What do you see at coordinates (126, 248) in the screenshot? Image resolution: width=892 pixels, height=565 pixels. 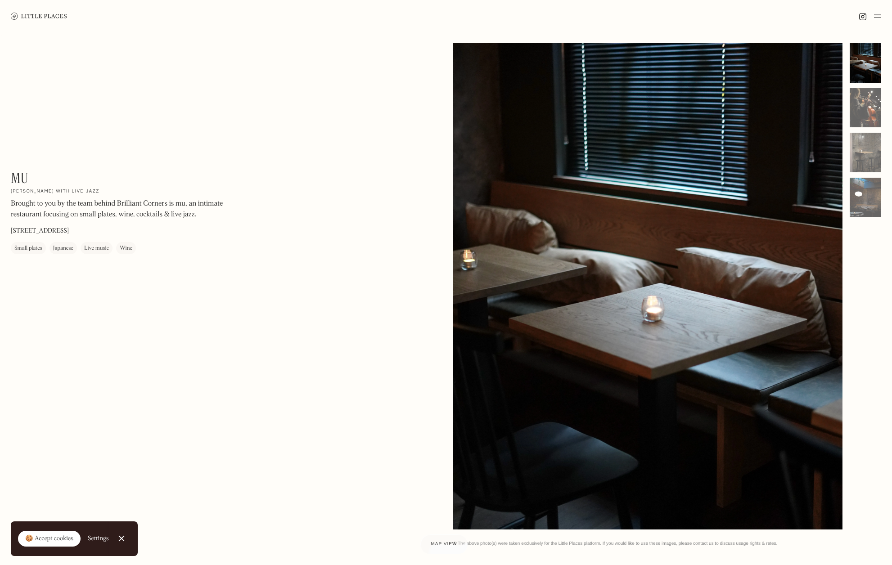 I see `div: Wine` at bounding box center [126, 248].